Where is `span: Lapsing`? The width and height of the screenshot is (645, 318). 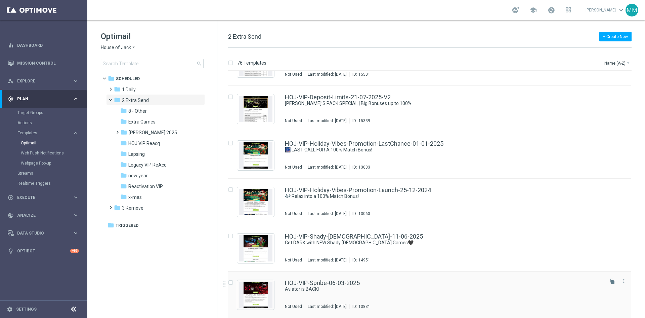
span: Lapsing is located at coordinates (136, 154).